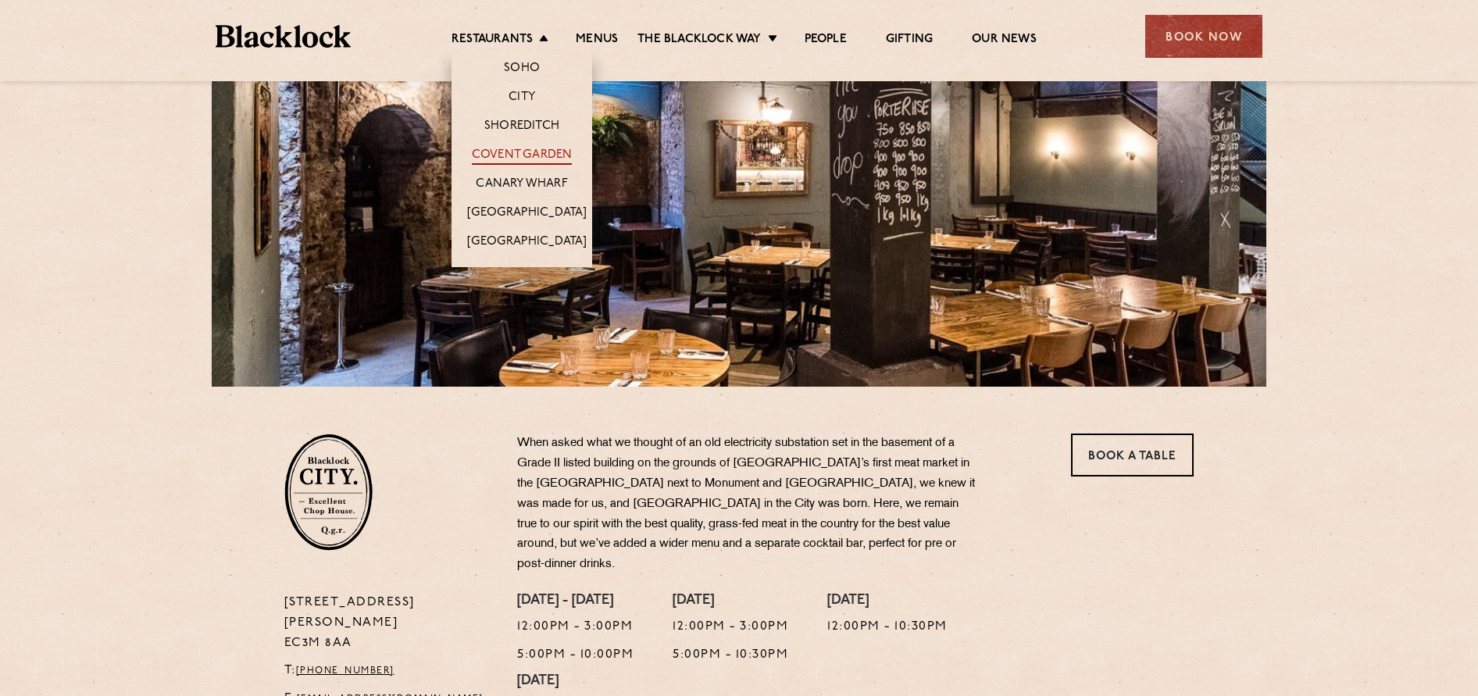  Describe the element at coordinates (888, 627) in the screenshot. I see `p: 12:00pm - 10:30pm` at that location.